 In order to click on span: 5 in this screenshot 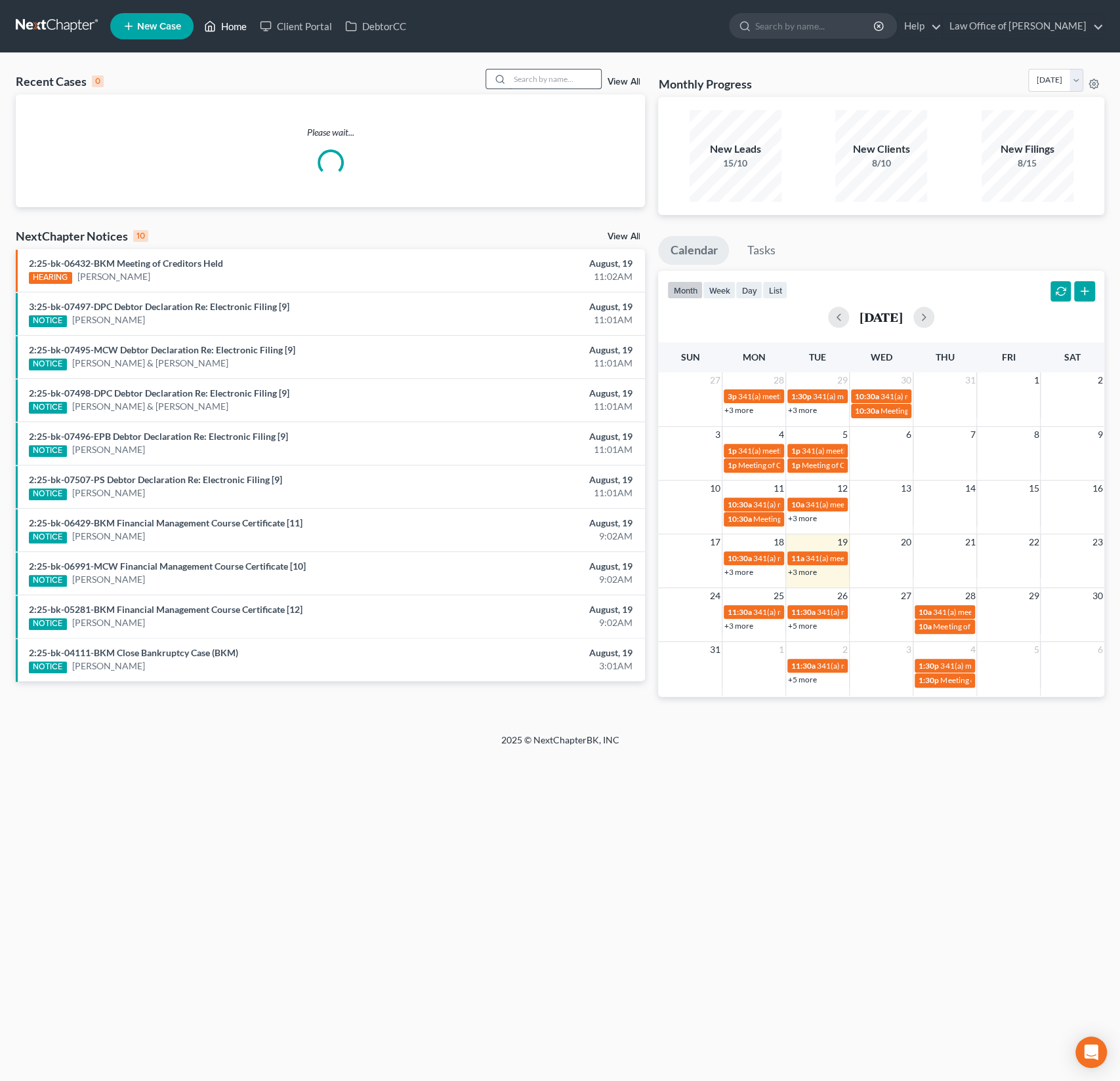, I will do `click(1035, 650)`.